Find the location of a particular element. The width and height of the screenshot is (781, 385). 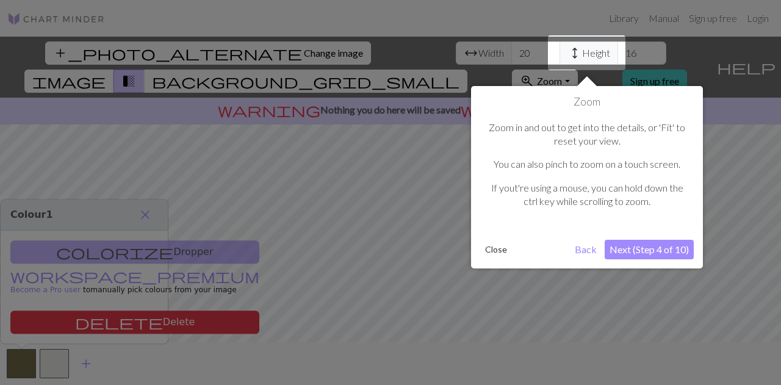

button: Next (Step 4 of 10) is located at coordinates (649, 250).